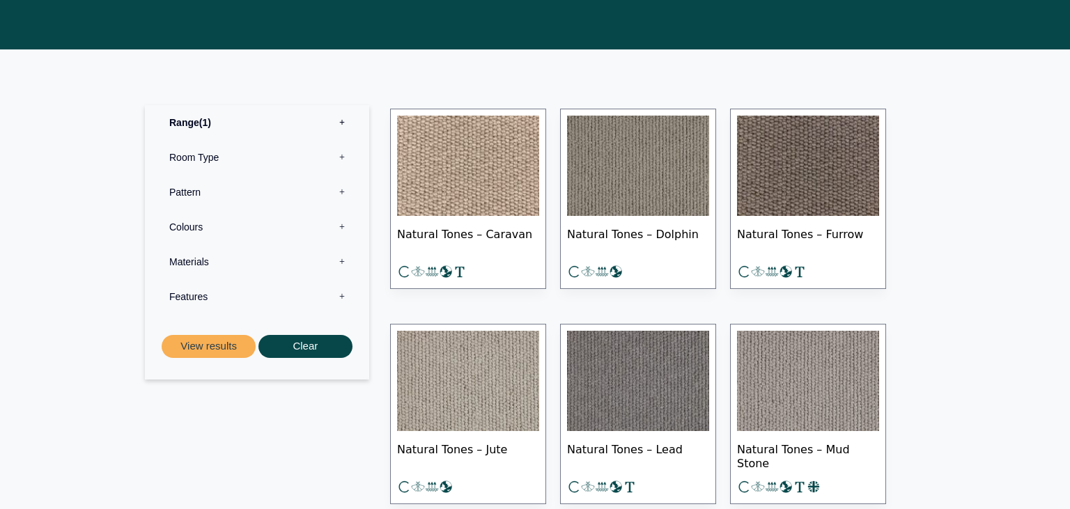  What do you see at coordinates (208, 346) in the screenshot?
I see `button: View results` at bounding box center [208, 346].